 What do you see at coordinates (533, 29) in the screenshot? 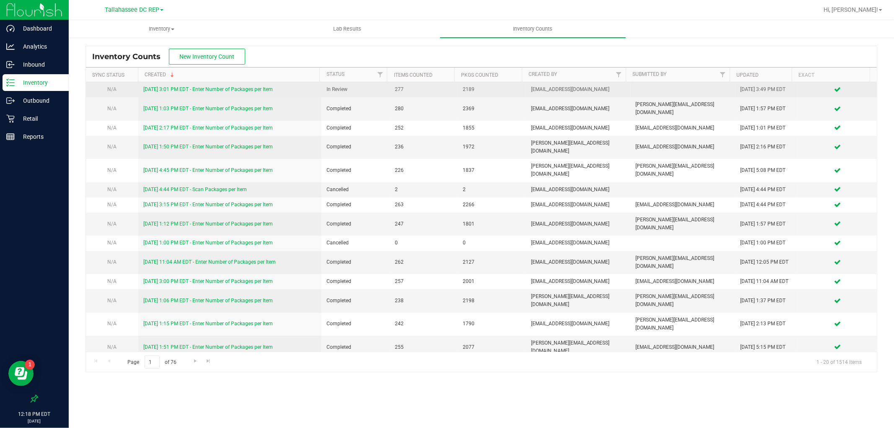
I see `a: Inventory Counts` at bounding box center [533, 29].